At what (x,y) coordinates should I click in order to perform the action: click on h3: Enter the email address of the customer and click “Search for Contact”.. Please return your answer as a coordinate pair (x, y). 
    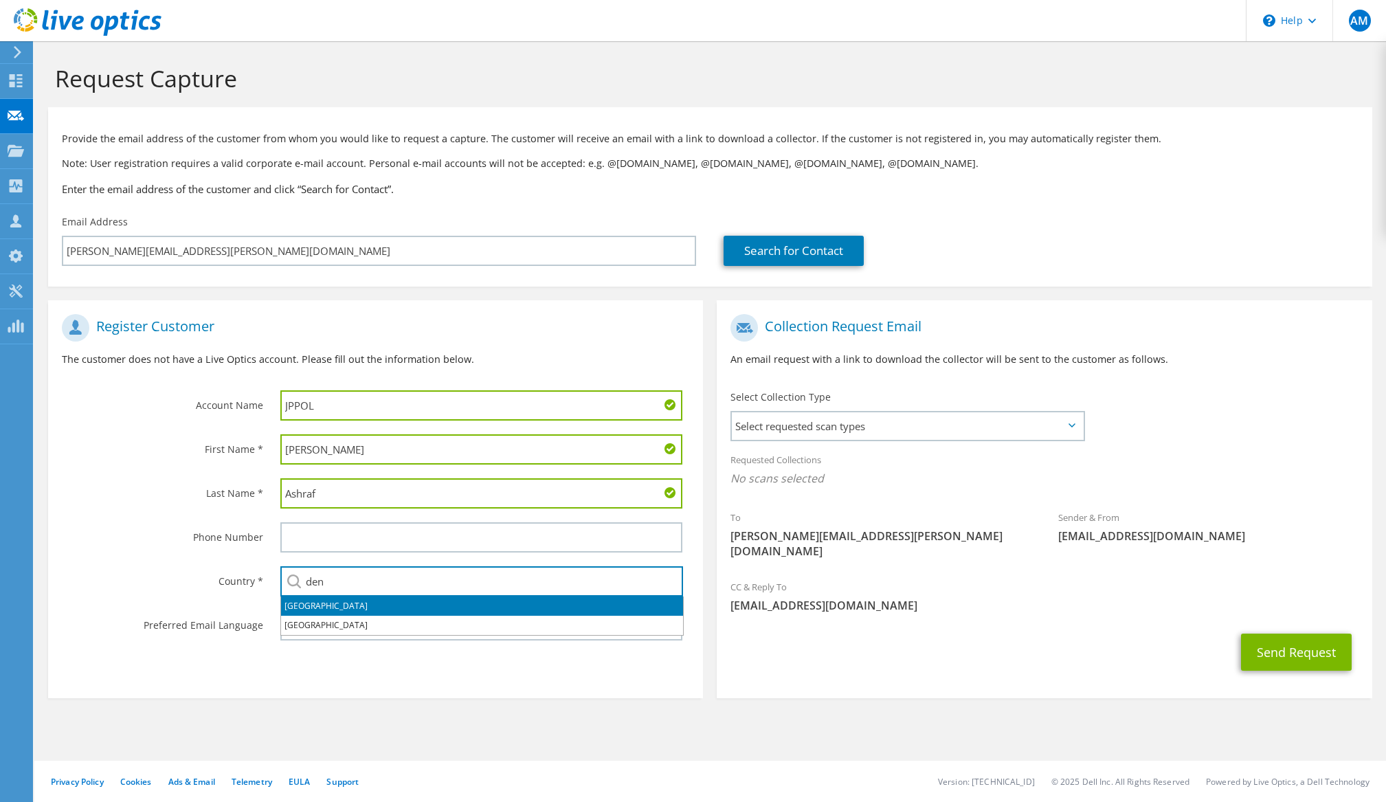
    Looking at the image, I should click on (710, 189).